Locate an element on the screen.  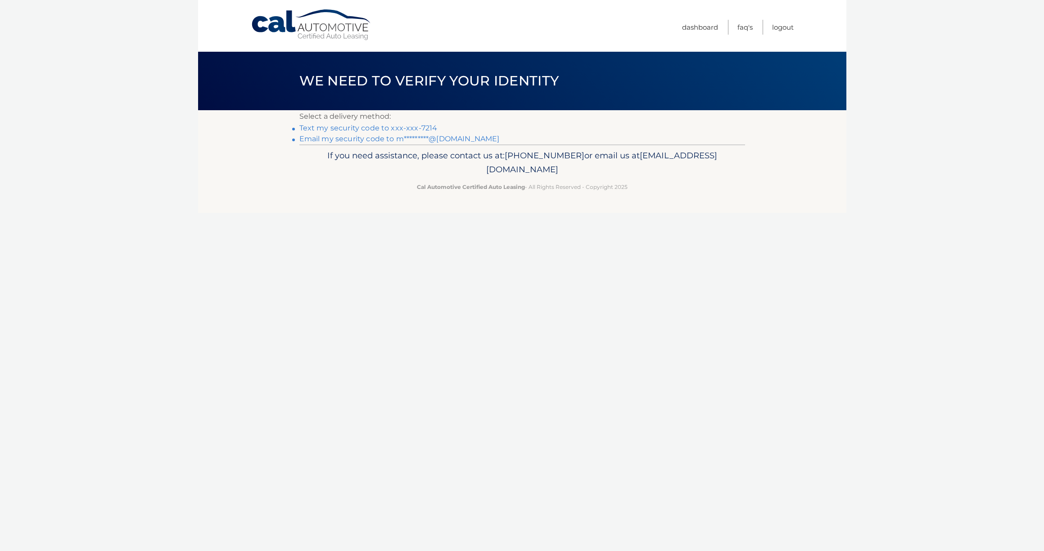
a: FAQ's is located at coordinates (745, 27).